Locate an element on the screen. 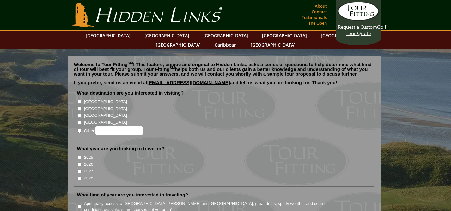 The height and width of the screenshot is (211, 451). a: Testimonials is located at coordinates (314, 17).